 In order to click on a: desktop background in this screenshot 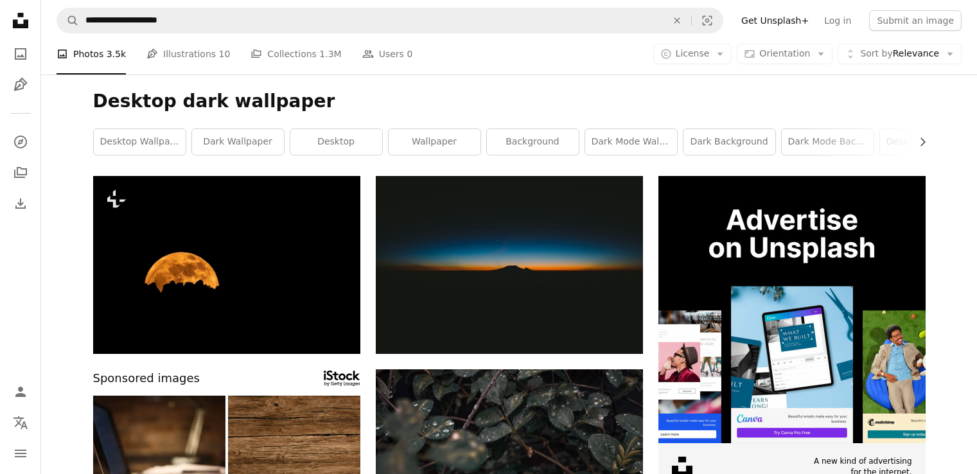, I will do `click(926, 142)`.